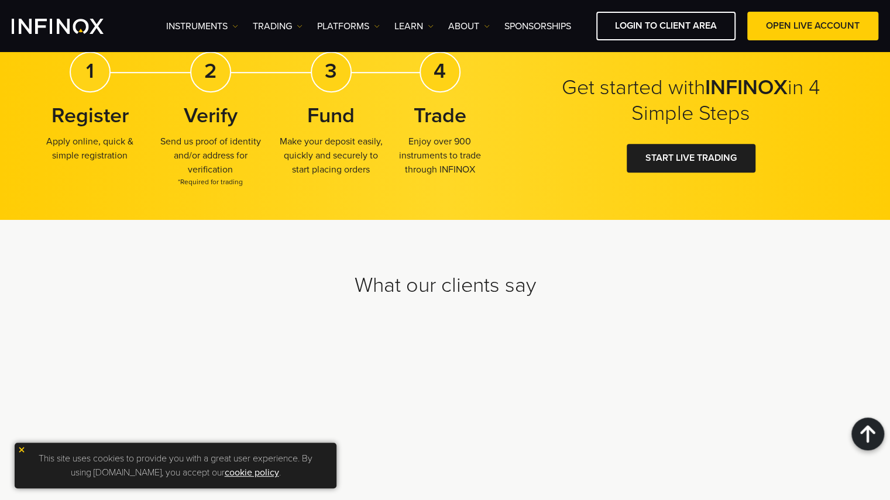 This screenshot has width=890, height=500. I want to click on p: Send us proof of identity and/or address for verification, so click(211, 161).